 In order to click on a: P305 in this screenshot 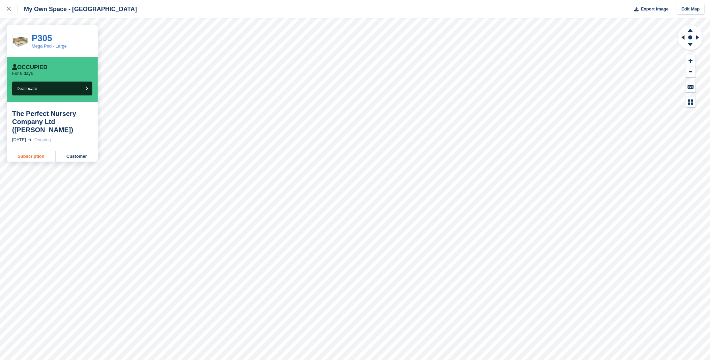, I will do `click(42, 38)`.